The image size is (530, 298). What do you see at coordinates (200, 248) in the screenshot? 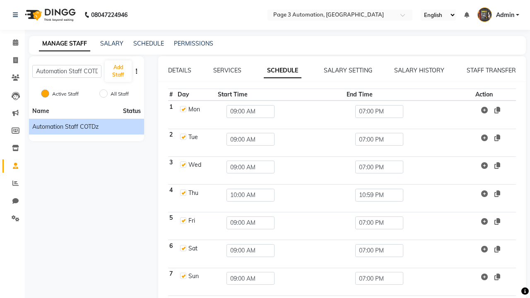
I see `div: Sat` at bounding box center [200, 248].